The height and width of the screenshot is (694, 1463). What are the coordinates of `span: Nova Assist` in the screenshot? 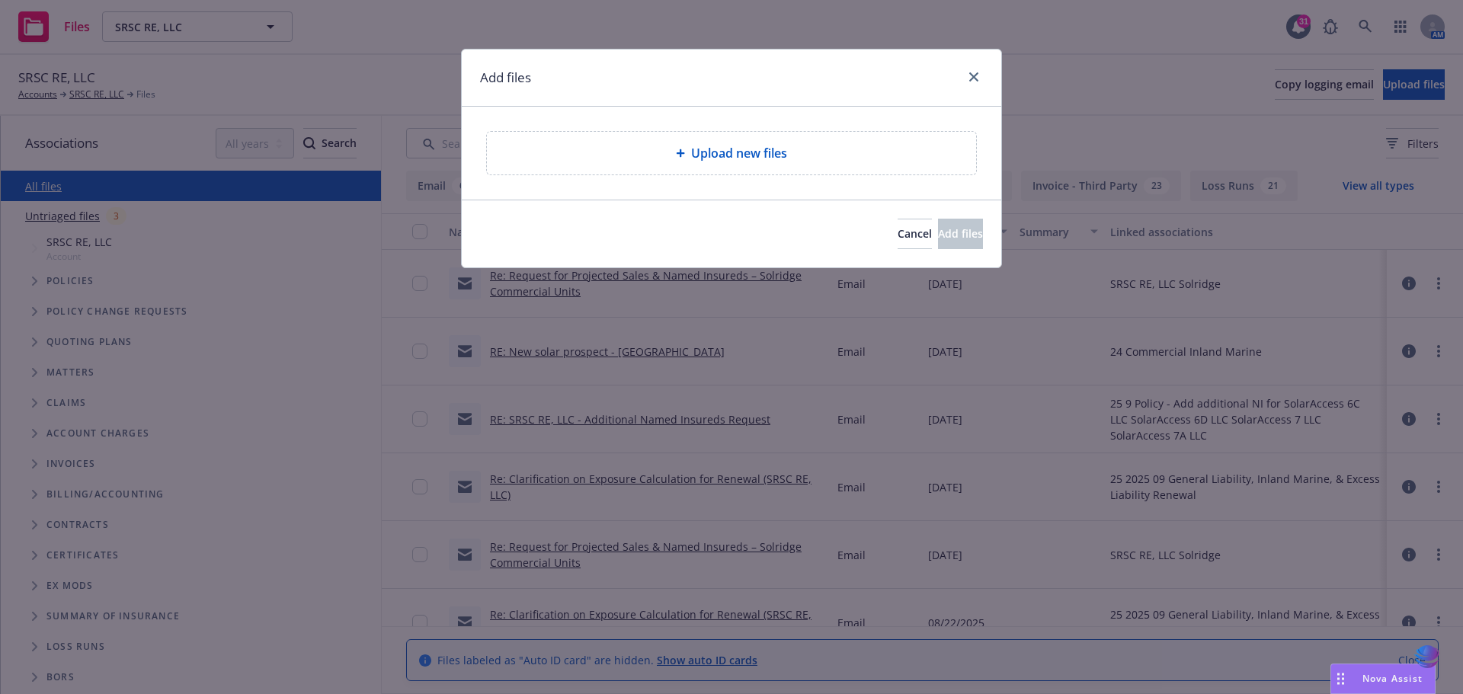 It's located at (1392, 678).